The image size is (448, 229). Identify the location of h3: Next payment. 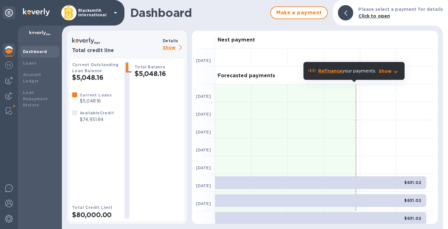
(236, 40).